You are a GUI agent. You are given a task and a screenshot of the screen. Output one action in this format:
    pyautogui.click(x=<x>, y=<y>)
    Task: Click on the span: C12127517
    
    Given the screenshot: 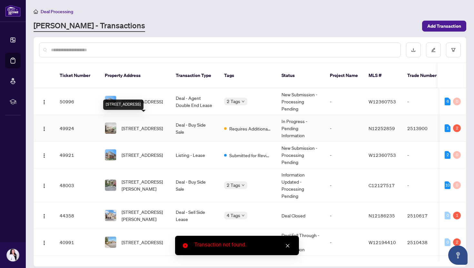 What is the action you would take?
    pyautogui.click(x=381, y=185)
    